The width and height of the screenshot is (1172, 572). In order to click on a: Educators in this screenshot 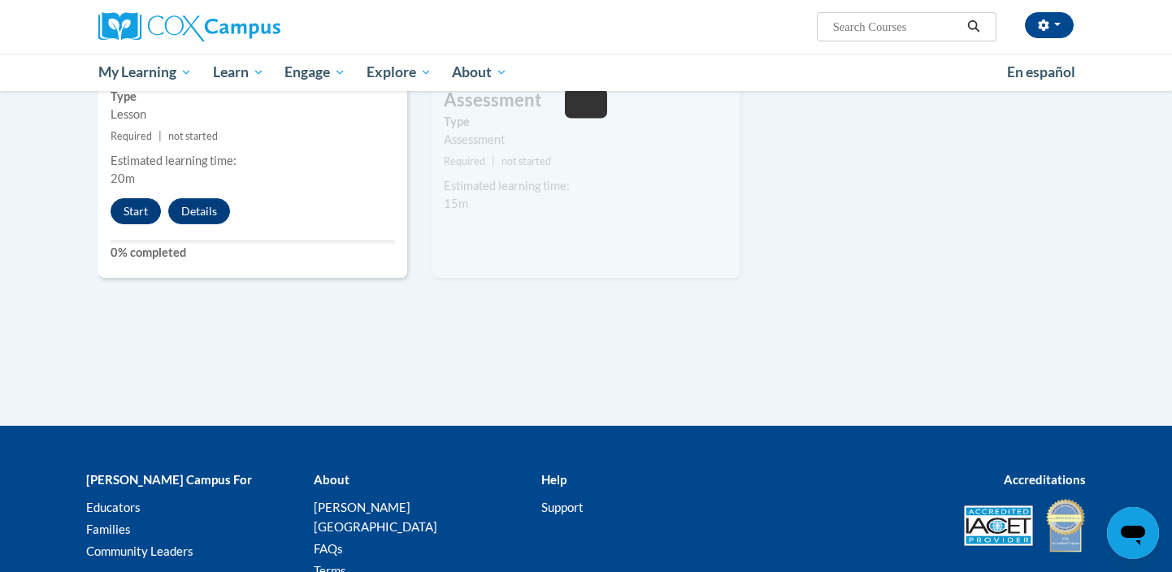, I will do `click(113, 507)`.